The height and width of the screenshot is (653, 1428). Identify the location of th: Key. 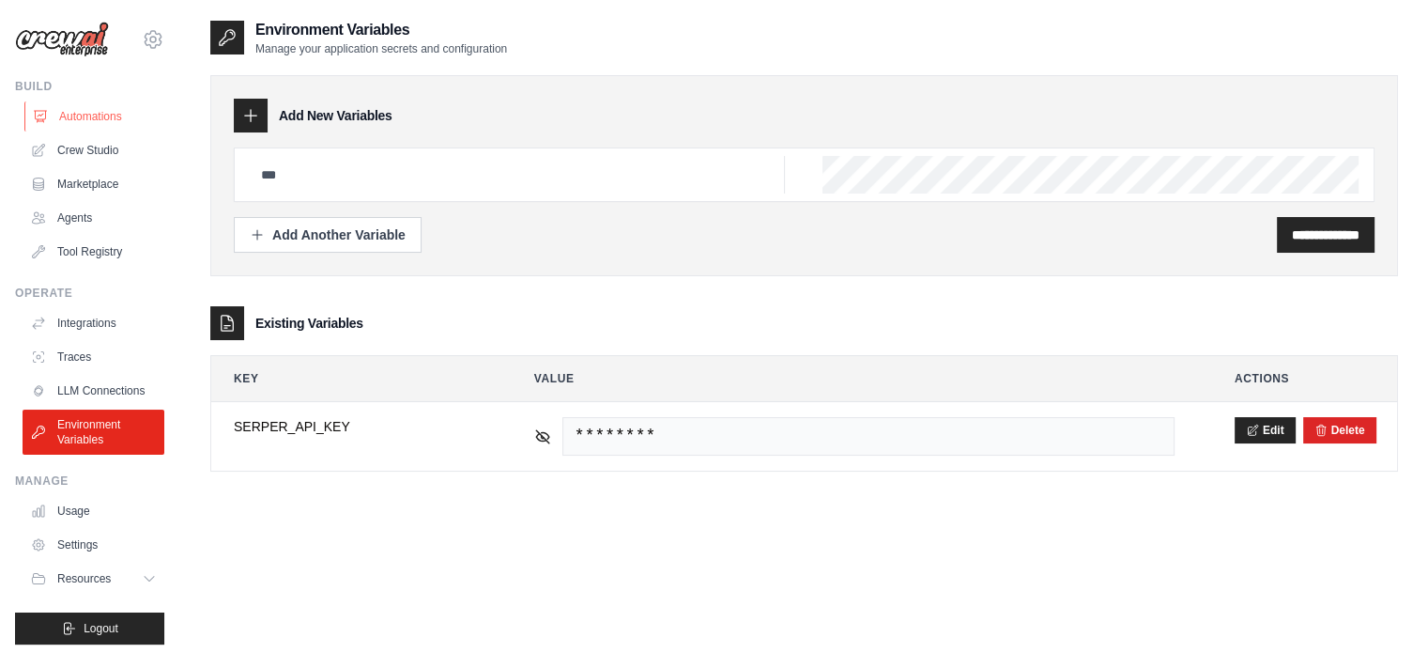
(354, 378).